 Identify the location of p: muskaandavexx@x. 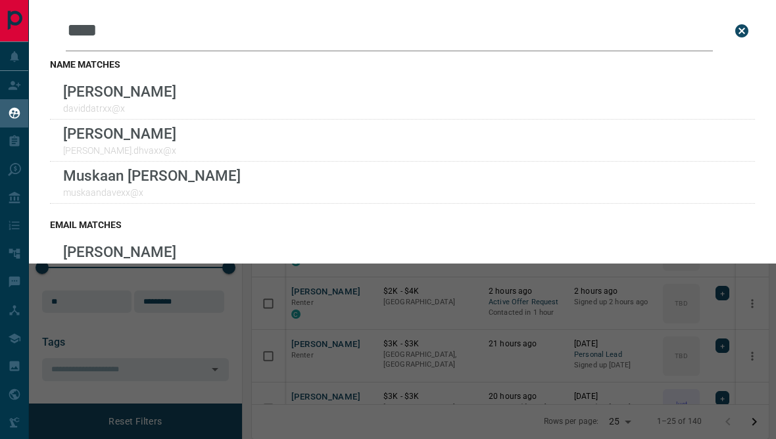
(152, 193).